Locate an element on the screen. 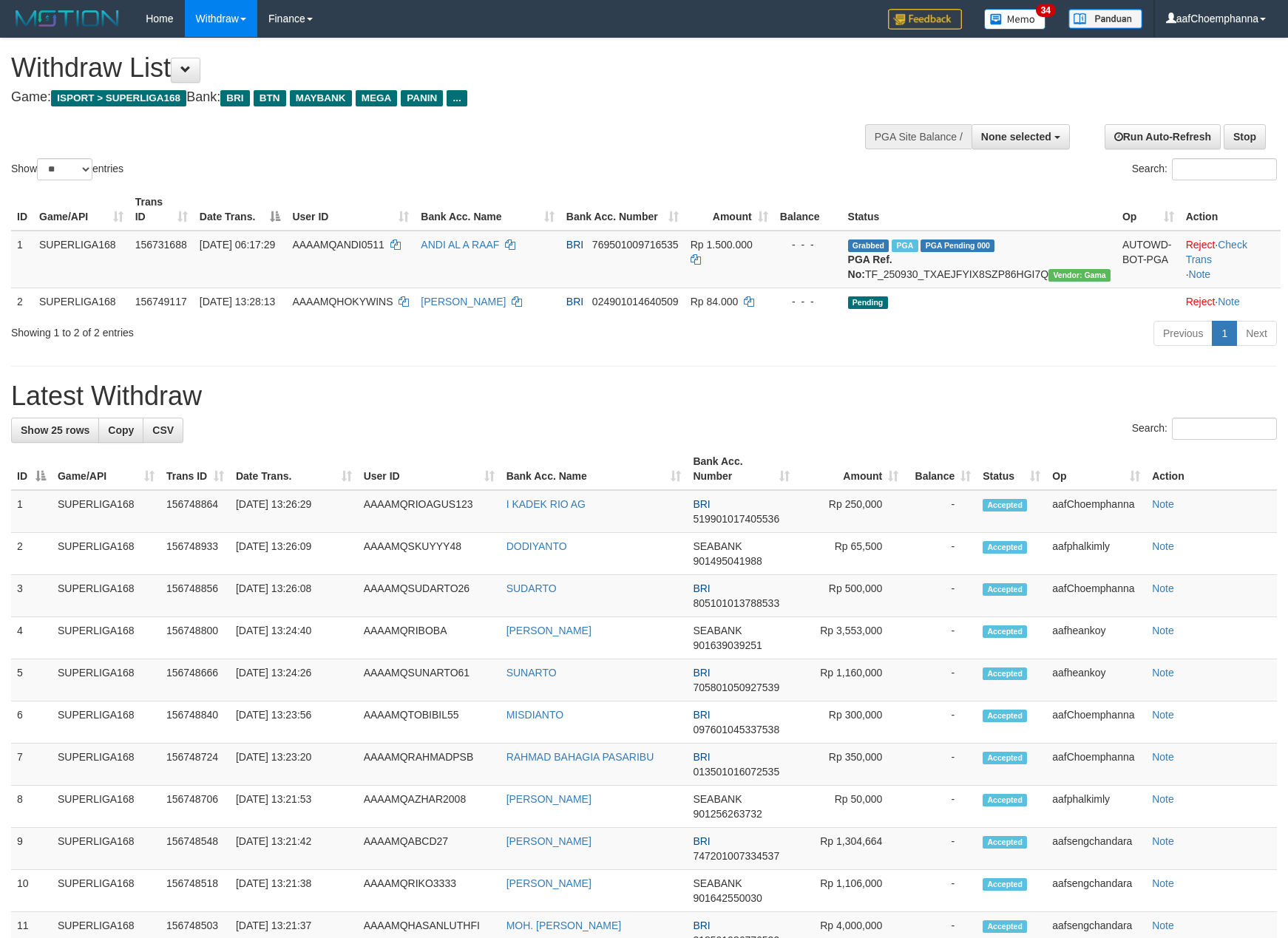 The height and width of the screenshot is (938, 1288). td: 6 is located at coordinates (31, 722).